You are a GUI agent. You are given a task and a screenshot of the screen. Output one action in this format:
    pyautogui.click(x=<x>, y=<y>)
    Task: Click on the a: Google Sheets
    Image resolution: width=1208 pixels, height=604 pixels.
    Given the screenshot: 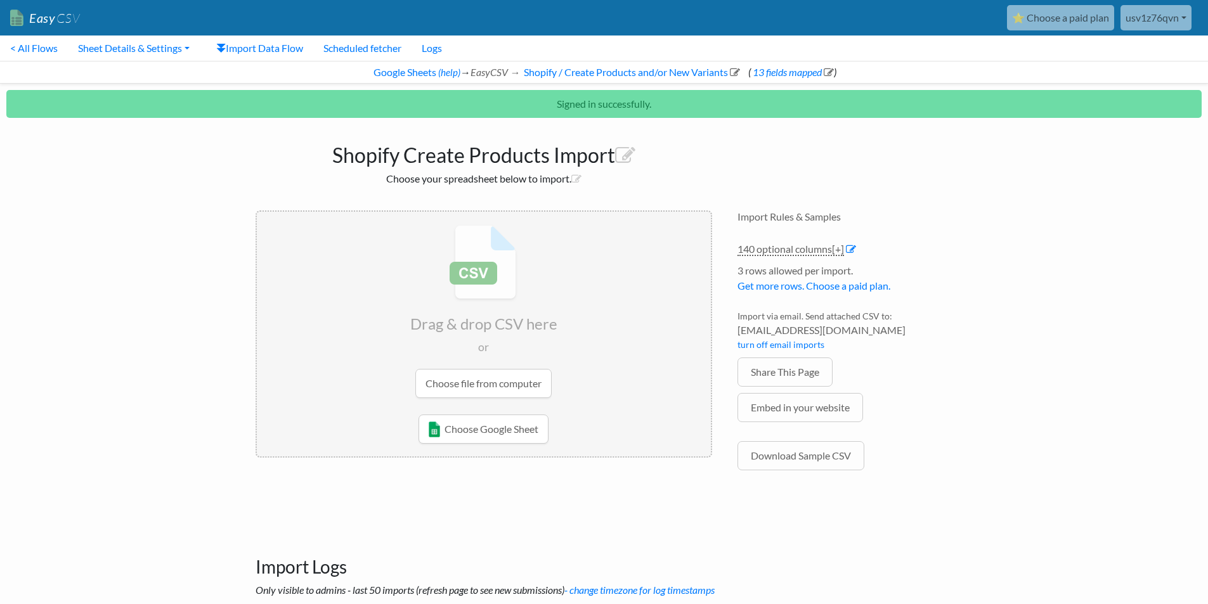 What is the action you would take?
    pyautogui.click(x=404, y=72)
    